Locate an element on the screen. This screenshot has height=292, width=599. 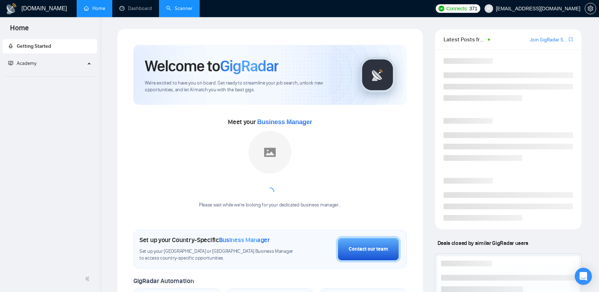
span: loading is located at coordinates (270, 192).